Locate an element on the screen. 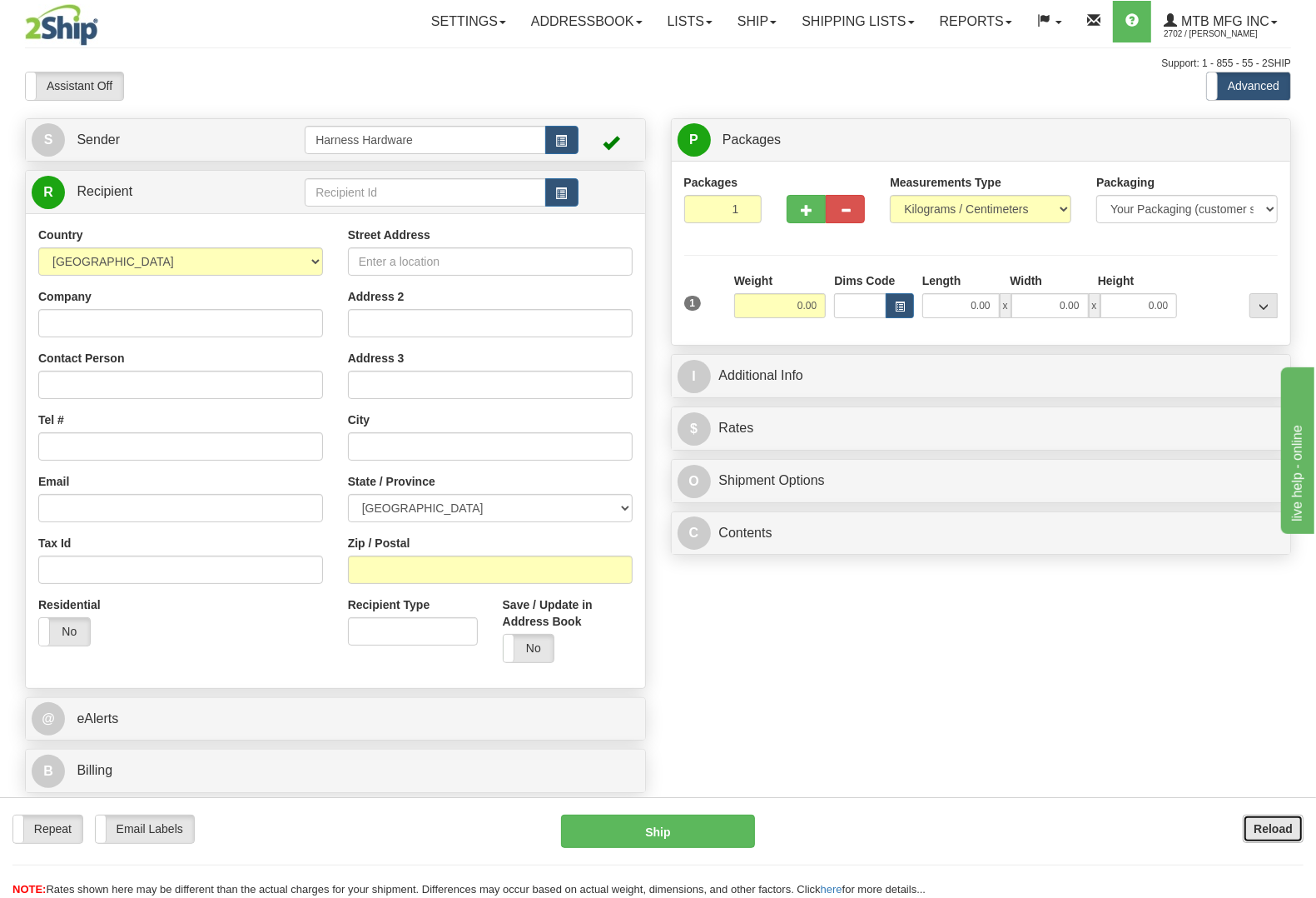  span: P is located at coordinates (695, 140).